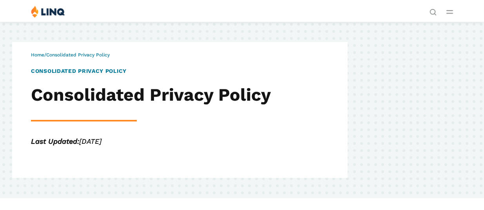  Describe the element at coordinates (38, 55) in the screenshot. I see `a: Home` at that location.